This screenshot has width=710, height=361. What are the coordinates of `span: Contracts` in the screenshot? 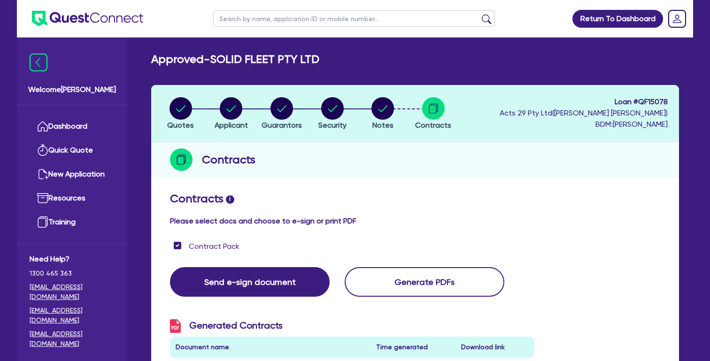 It's located at (433, 125).